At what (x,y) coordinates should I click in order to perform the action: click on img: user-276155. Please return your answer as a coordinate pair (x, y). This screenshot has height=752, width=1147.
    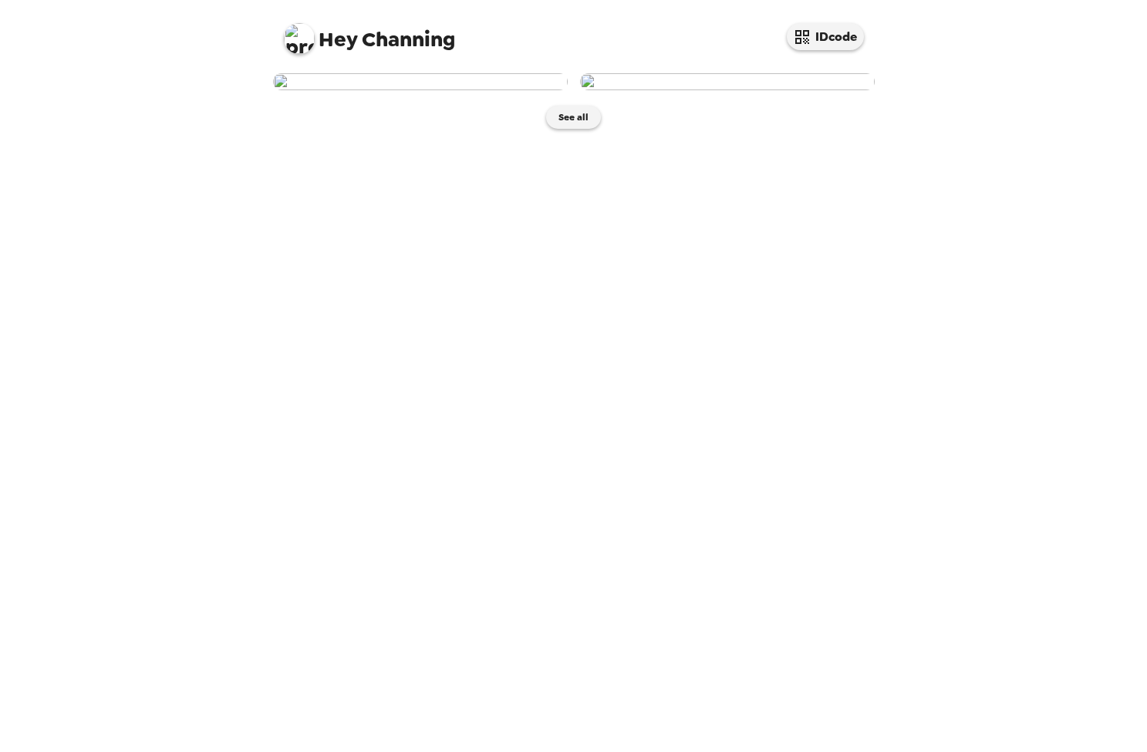
    Looking at the image, I should click on (420, 82).